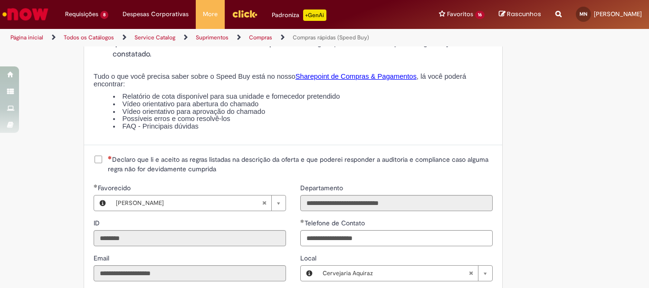  What do you see at coordinates (245, 14) in the screenshot?
I see `img: click_logo_yellow_360x200.png` at bounding box center [245, 14].